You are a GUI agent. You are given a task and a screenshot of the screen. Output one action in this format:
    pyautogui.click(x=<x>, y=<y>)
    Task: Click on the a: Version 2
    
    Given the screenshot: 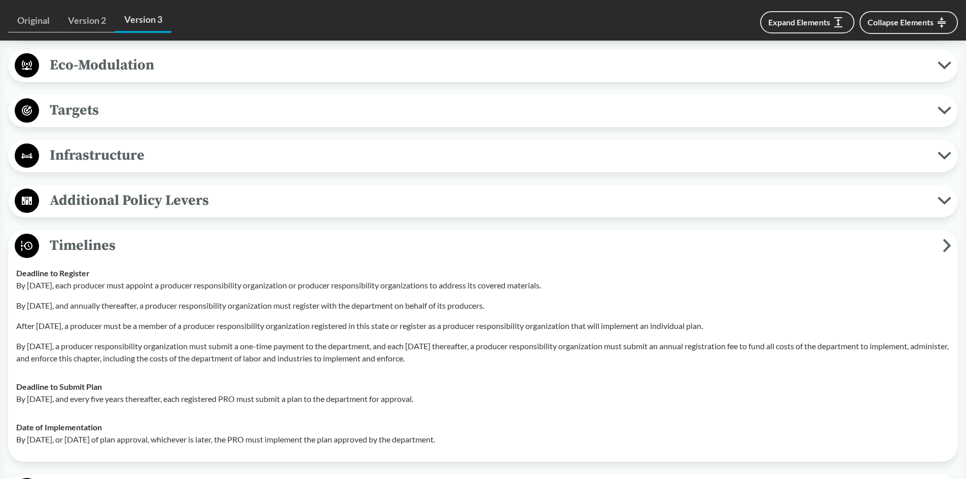 What is the action you would take?
    pyautogui.click(x=87, y=21)
    